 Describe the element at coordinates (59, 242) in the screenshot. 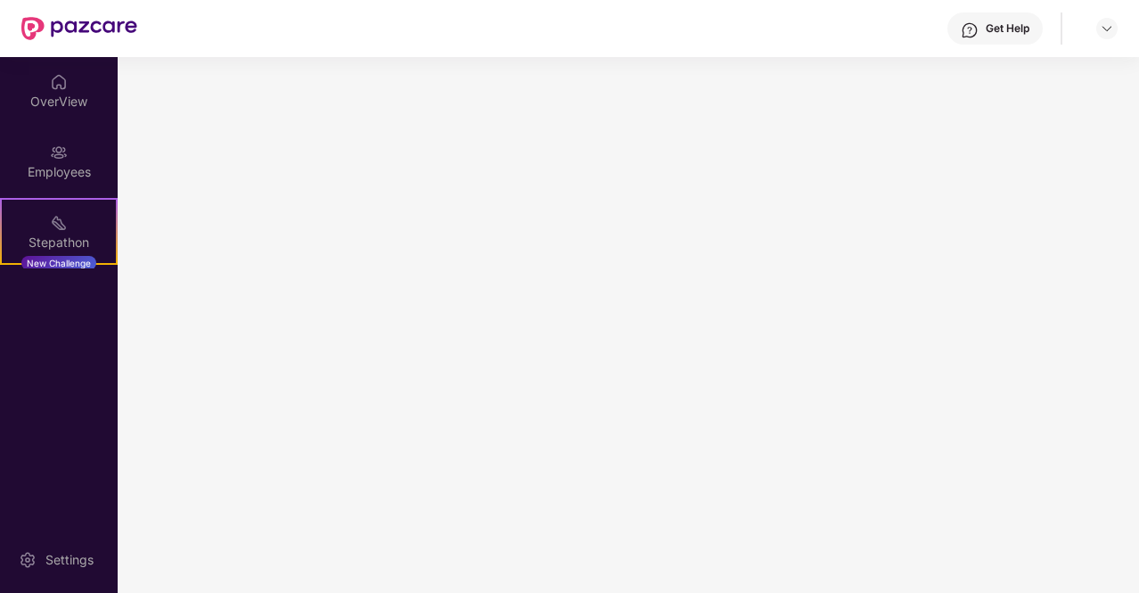

I see `div: Stepathon` at that location.